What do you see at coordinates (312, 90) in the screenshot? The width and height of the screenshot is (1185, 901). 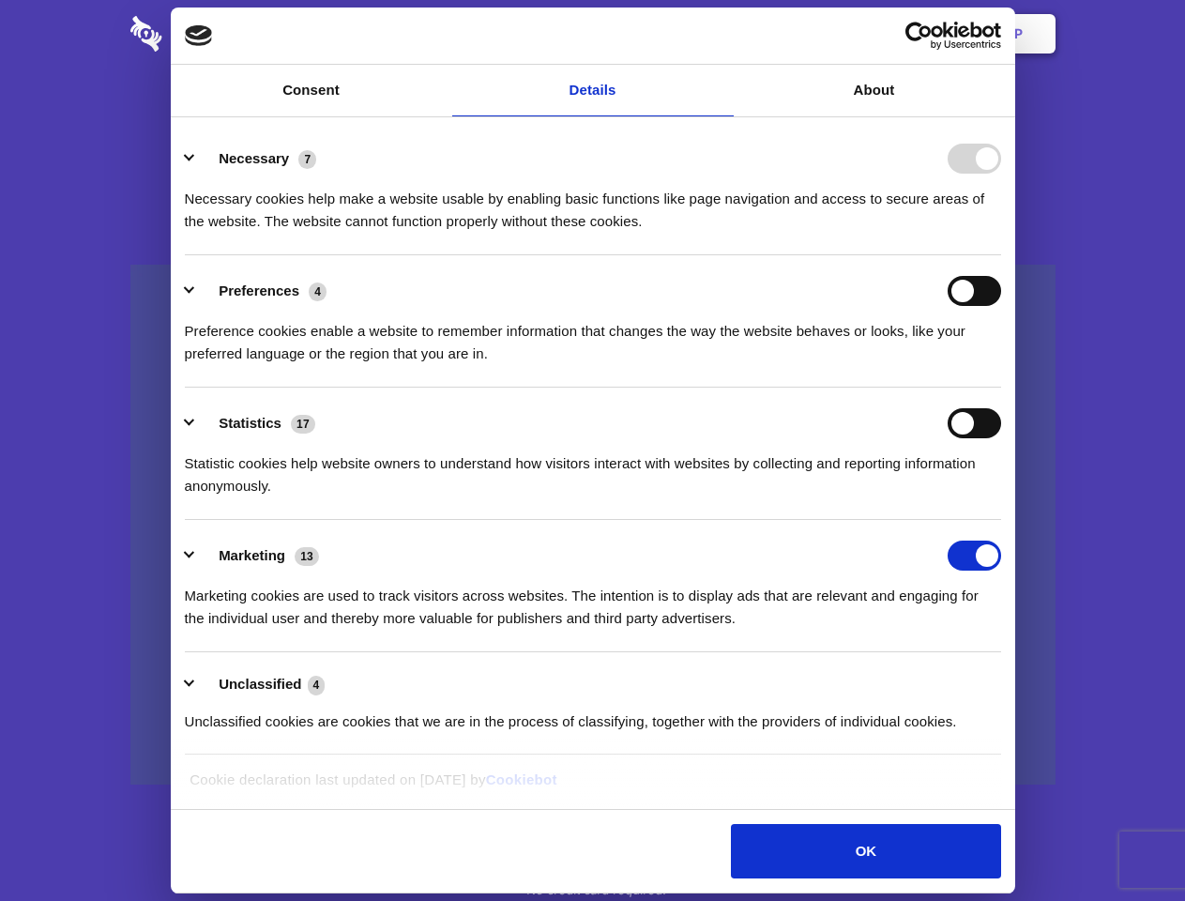 I see `a: Consent` at bounding box center [312, 90].